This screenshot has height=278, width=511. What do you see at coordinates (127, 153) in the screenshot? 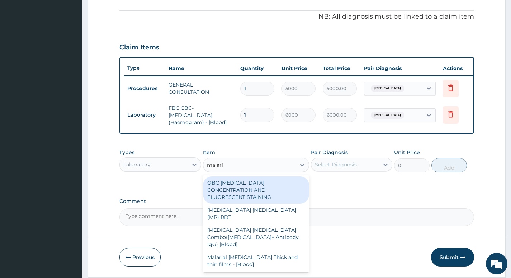
I see `label: Types` at bounding box center [127, 153].